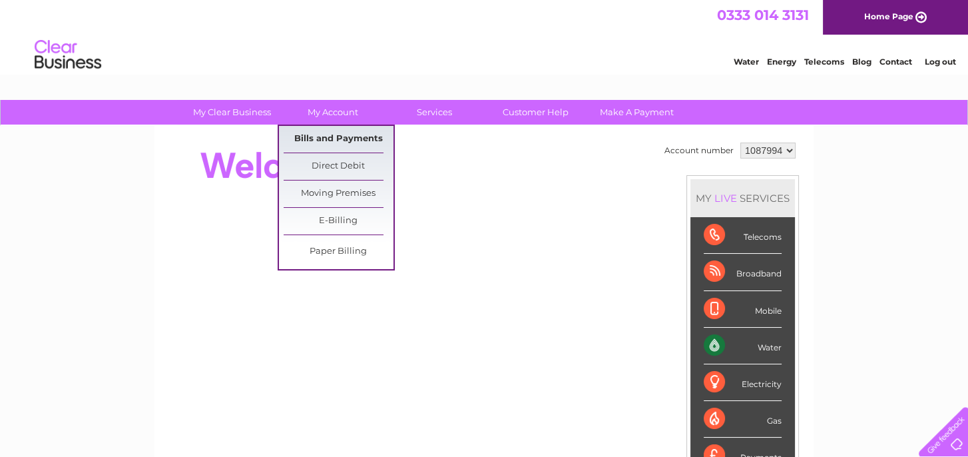  I want to click on a: Telecoms, so click(824, 61).